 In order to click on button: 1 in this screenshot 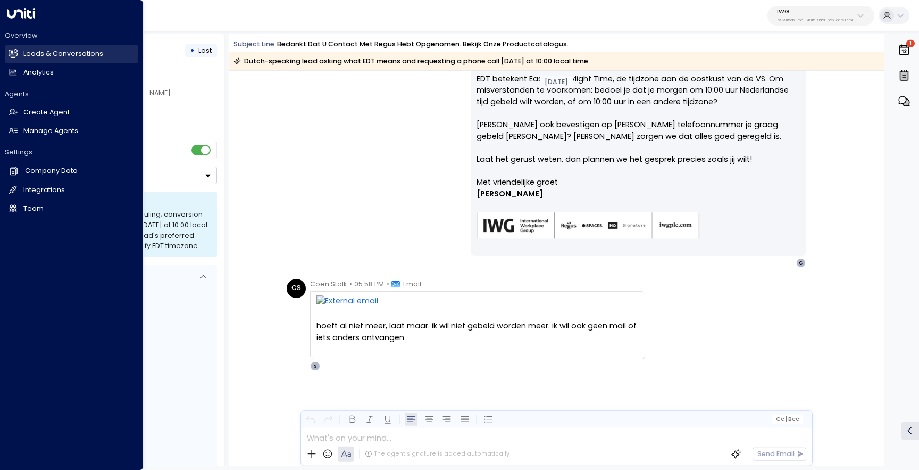, I will do `click(904, 50)`.